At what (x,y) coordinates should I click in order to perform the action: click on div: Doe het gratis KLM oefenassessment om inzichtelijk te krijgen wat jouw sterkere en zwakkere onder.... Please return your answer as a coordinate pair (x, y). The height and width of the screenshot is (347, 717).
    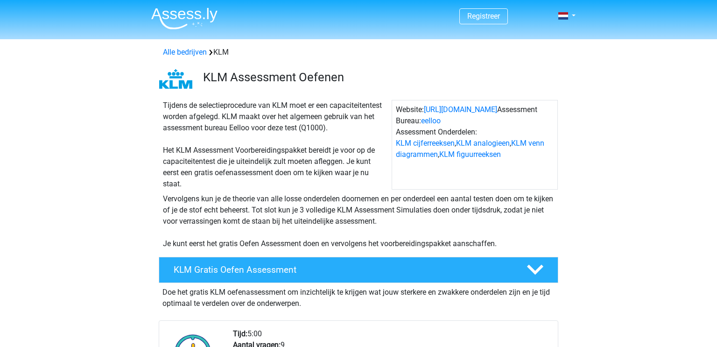
    Looking at the image, I should click on (358, 296).